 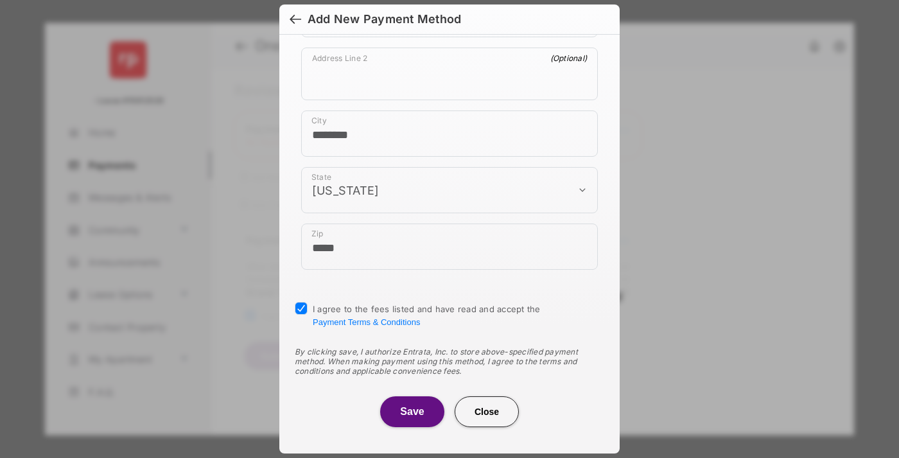 What do you see at coordinates (426, 315) in the screenshot?
I see `span: I agree to the fees listed and have read and accept the` at bounding box center [426, 315].